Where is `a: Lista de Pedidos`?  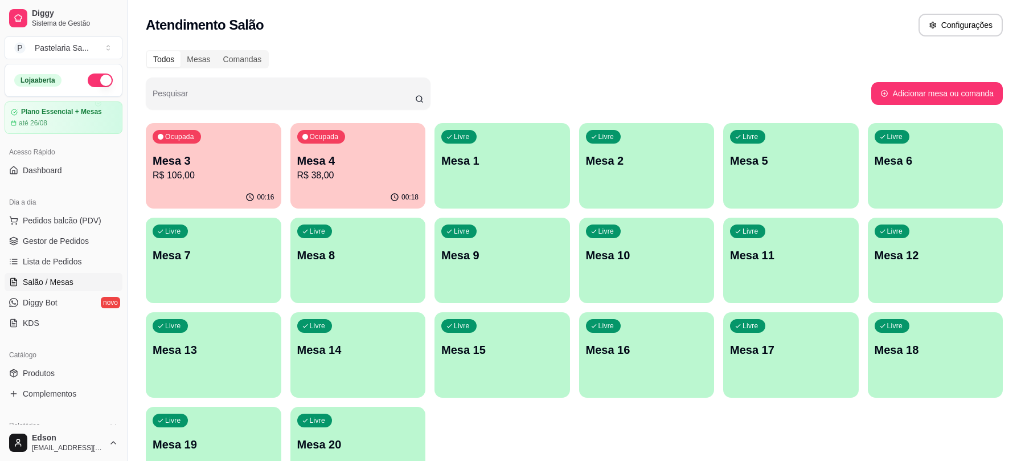 a: Lista de Pedidos is located at coordinates (63, 261).